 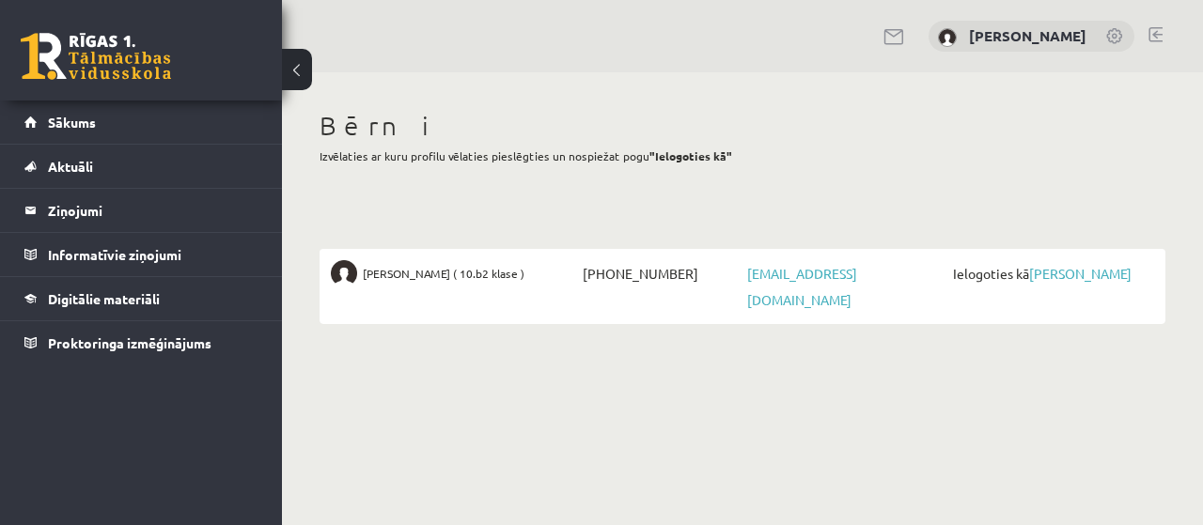 What do you see at coordinates (141, 122) in the screenshot?
I see `a: Sākums` at bounding box center [141, 122].